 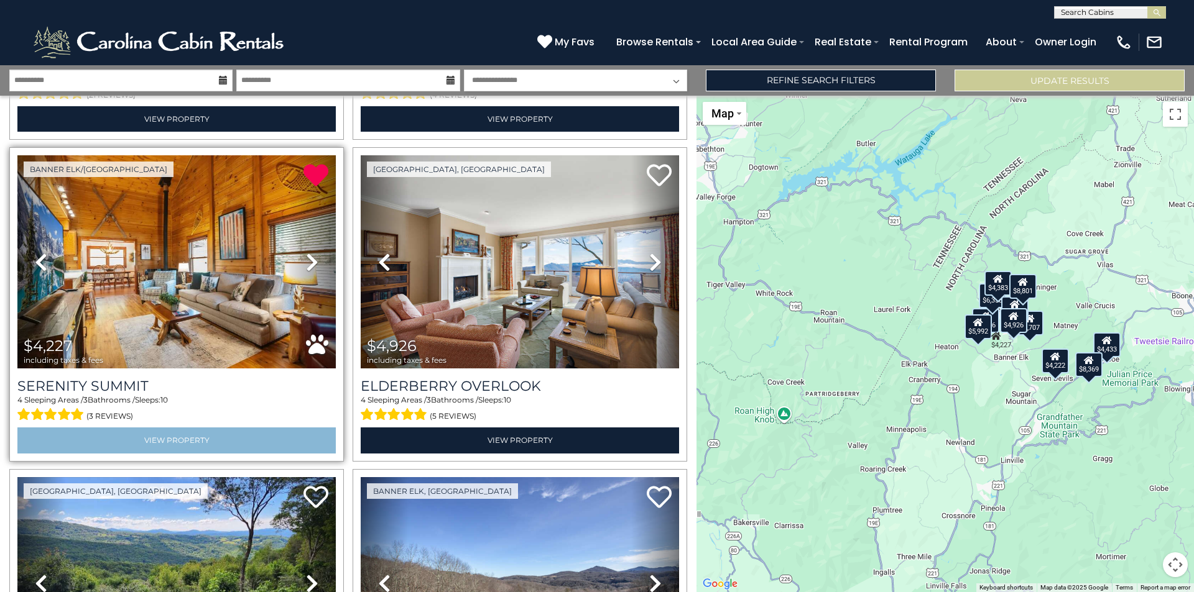 What do you see at coordinates (1006, 588) in the screenshot?
I see `button: Keyboard shortcuts` at bounding box center [1006, 588].